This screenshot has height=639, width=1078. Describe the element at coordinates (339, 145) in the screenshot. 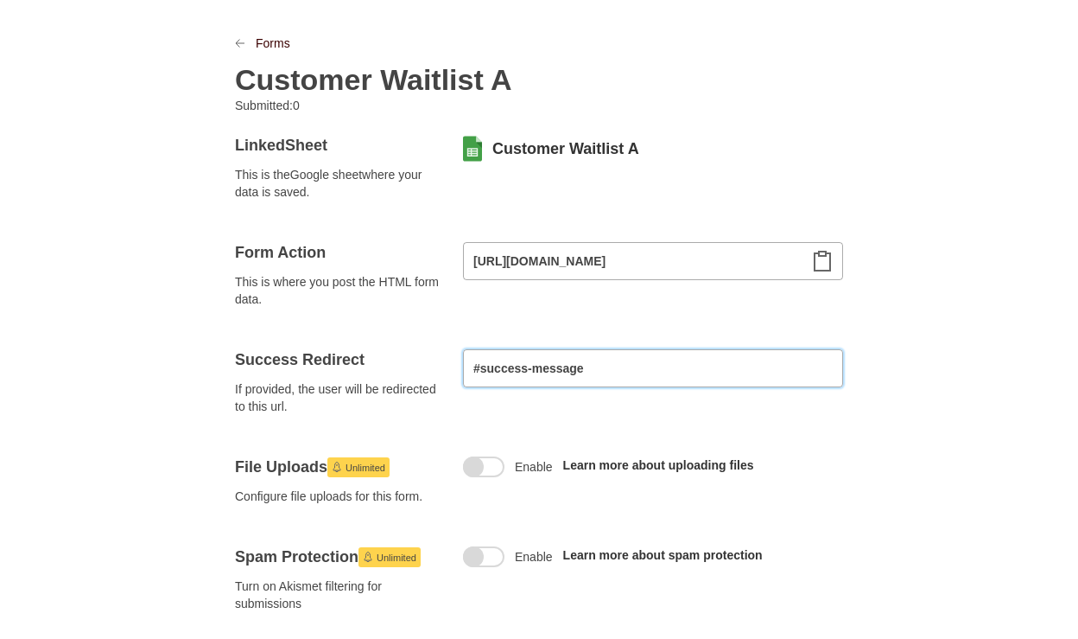

I see `h4: Linked Sheet` at that location.